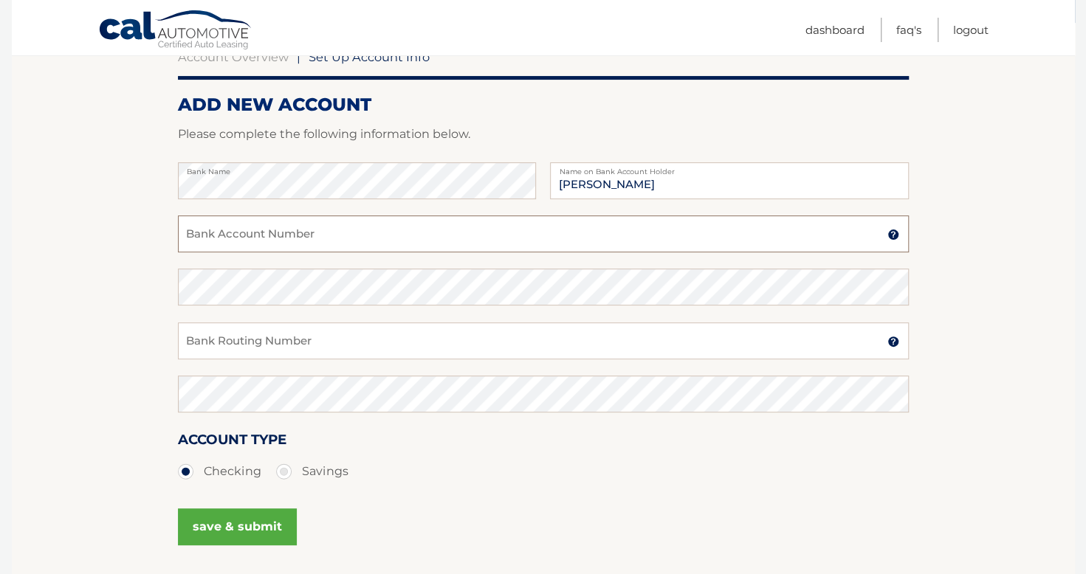  Describe the element at coordinates (543, 134) in the screenshot. I see `p: Please complete the following information below.` at that location.